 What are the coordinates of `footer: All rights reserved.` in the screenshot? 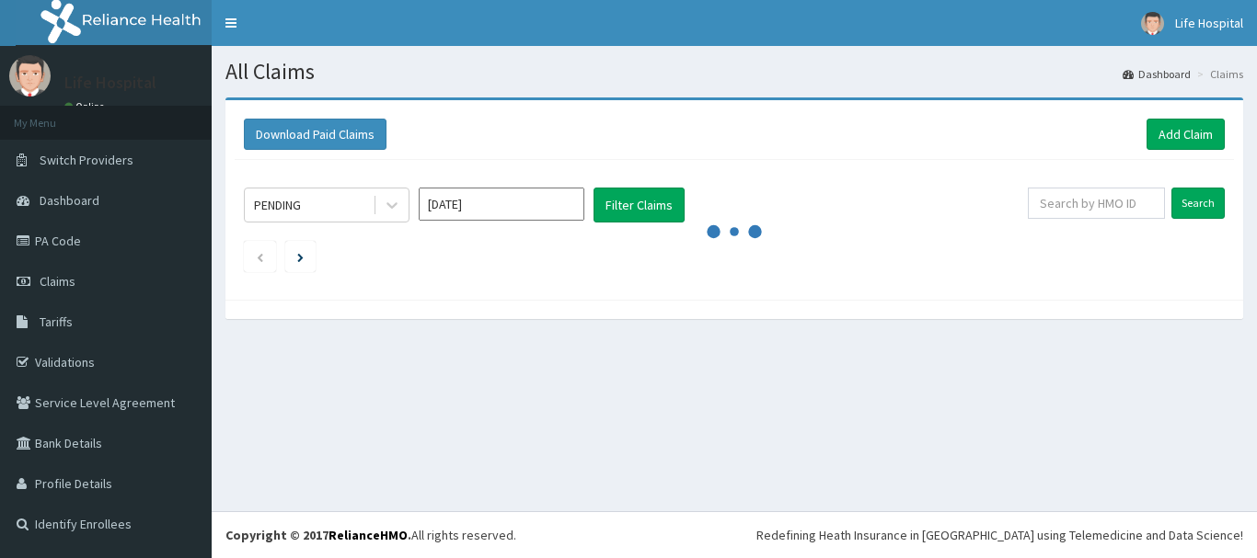 It's located at (734, 534).